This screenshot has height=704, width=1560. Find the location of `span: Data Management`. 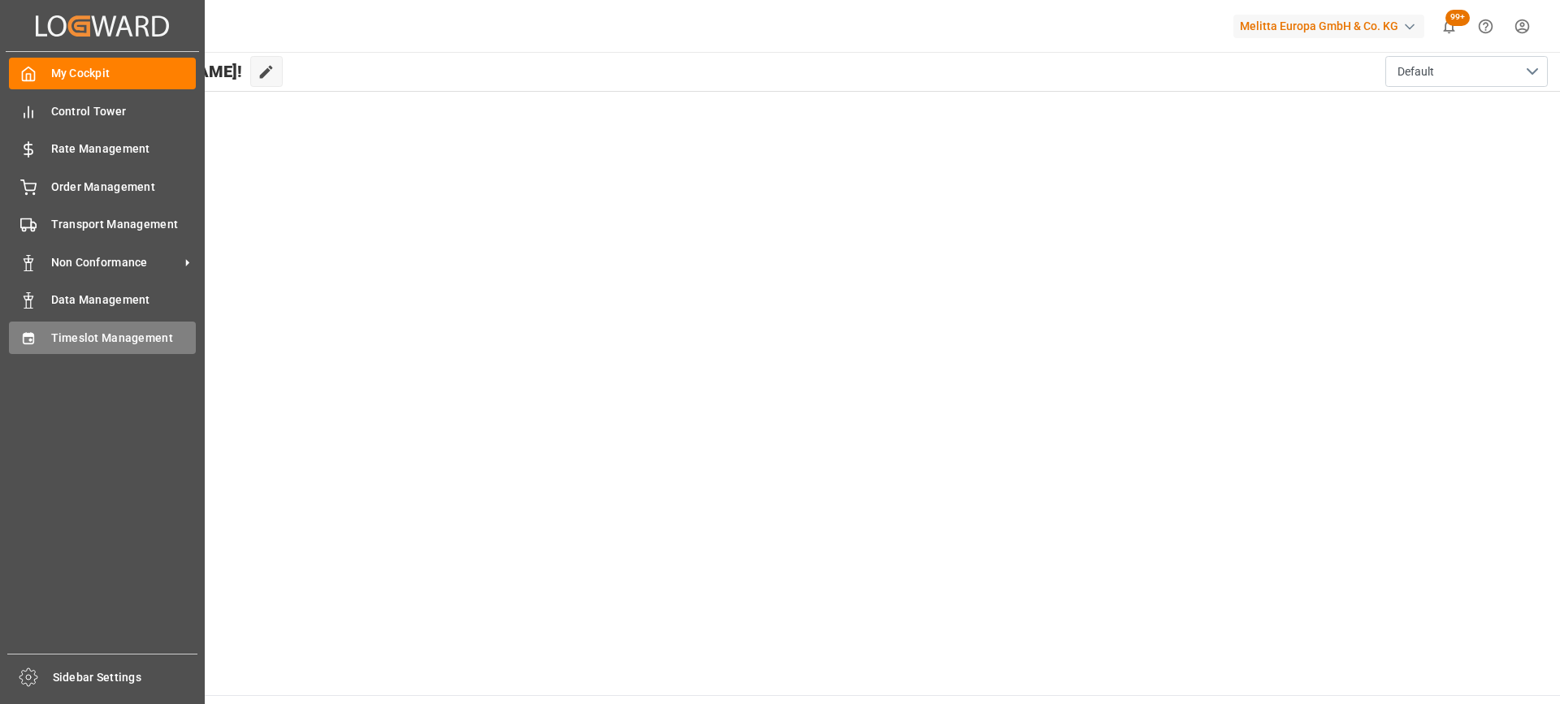

span: Data Management is located at coordinates (123, 300).